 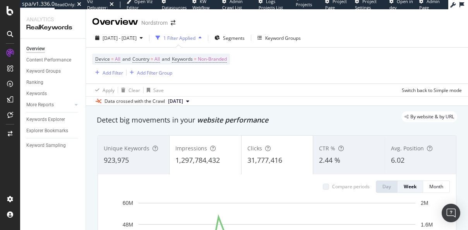 What do you see at coordinates (424, 203) in the screenshot?
I see `text: 2M` at bounding box center [424, 203].